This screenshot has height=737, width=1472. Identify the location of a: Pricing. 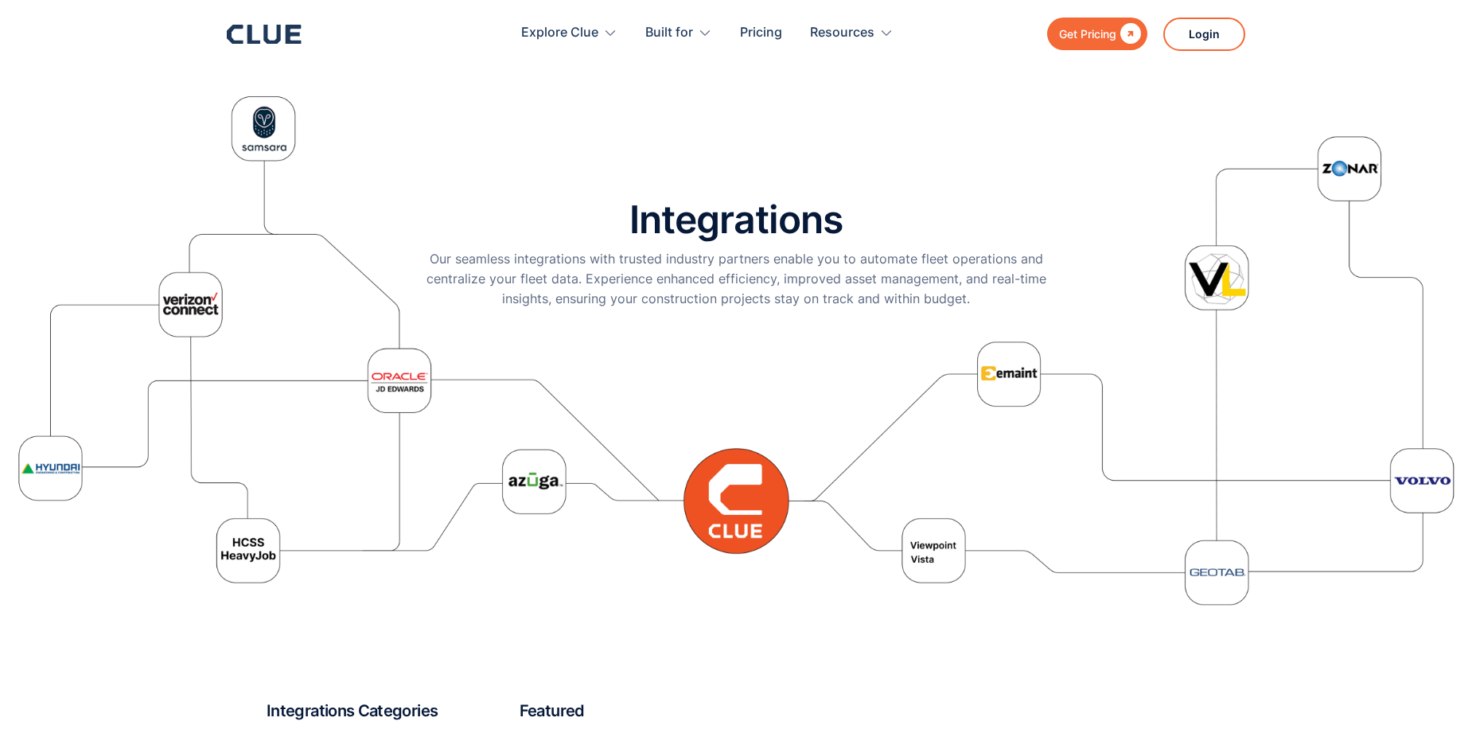
(761, 33).